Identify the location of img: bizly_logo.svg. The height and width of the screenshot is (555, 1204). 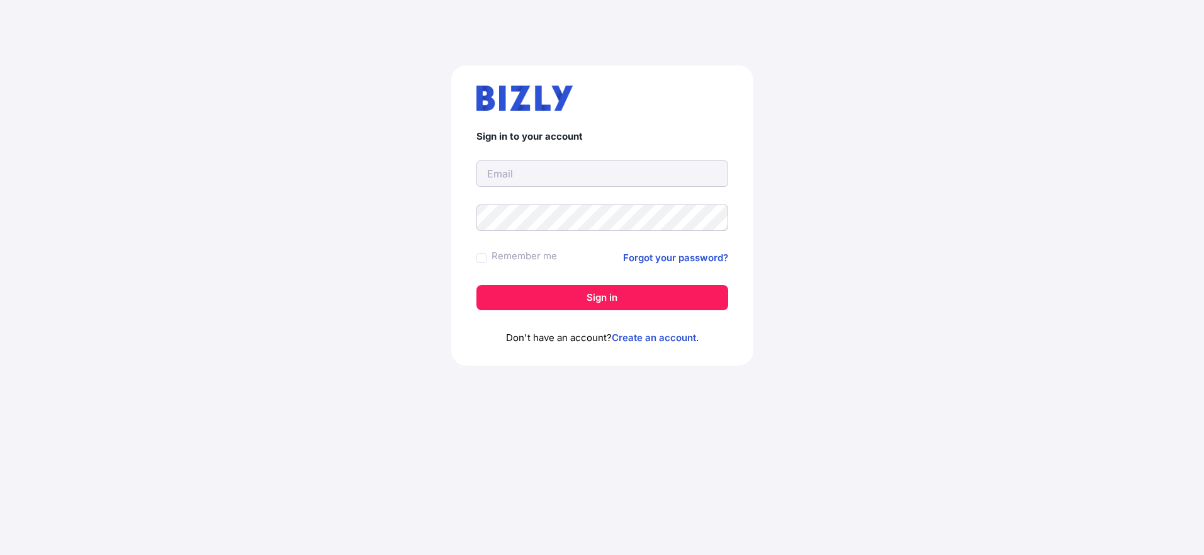
(525, 98).